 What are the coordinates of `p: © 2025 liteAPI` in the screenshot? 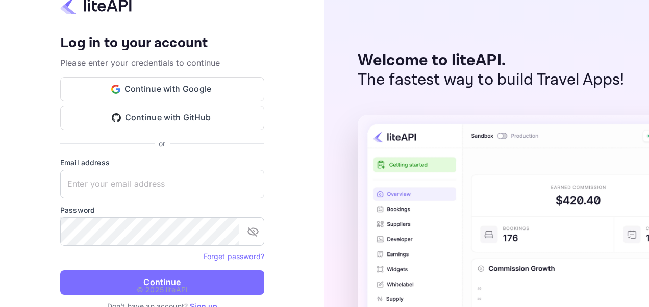 It's located at (162, 289).